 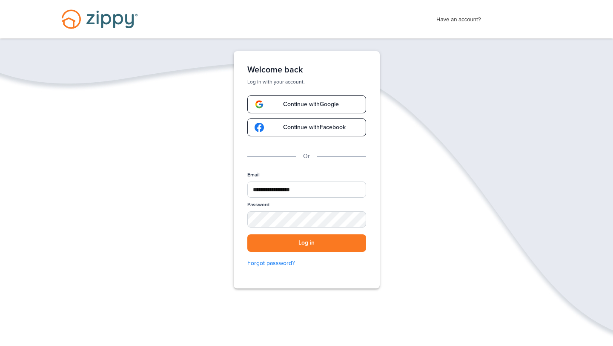 I want to click on button: Log in, so click(x=307, y=243).